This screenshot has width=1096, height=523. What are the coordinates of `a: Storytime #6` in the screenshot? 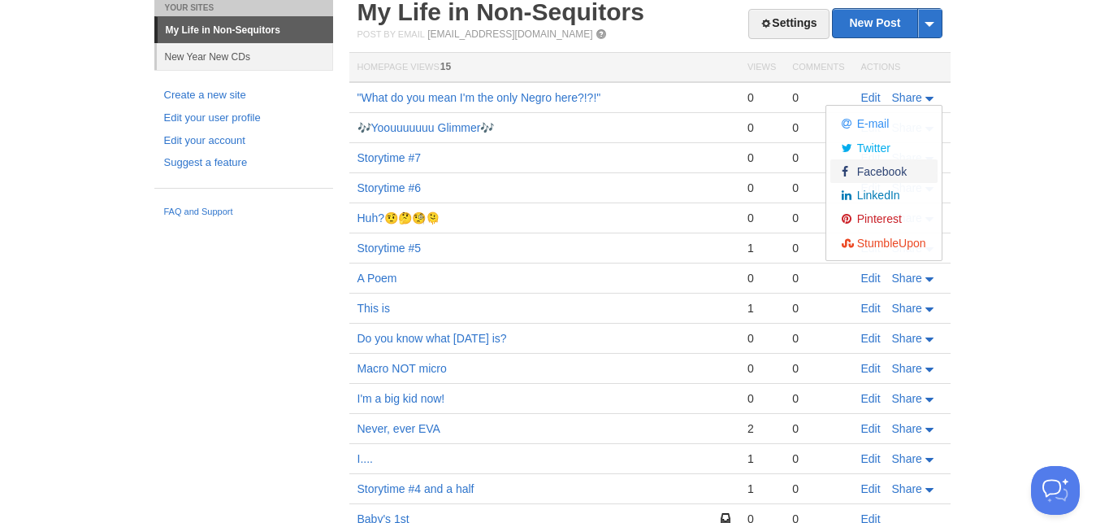 It's located at (389, 188).